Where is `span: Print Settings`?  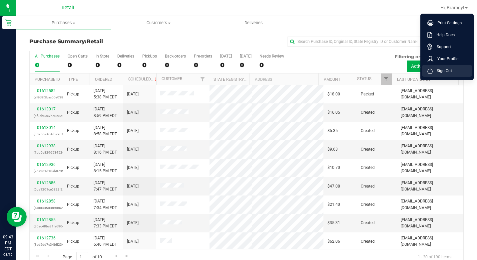
span: Print Settings is located at coordinates (447, 23).